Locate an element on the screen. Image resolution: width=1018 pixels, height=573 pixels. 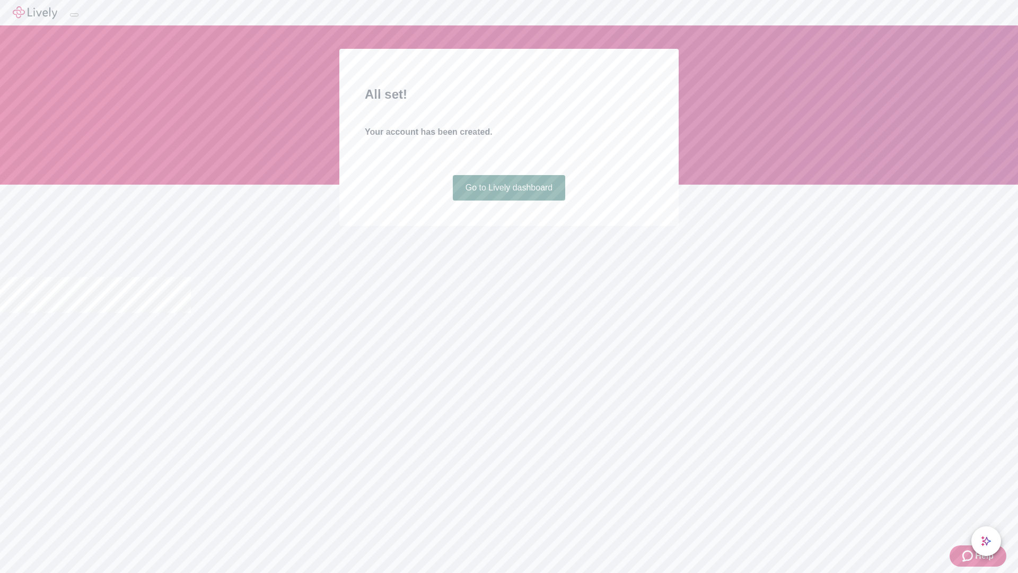
span: Help is located at coordinates (984, 556).